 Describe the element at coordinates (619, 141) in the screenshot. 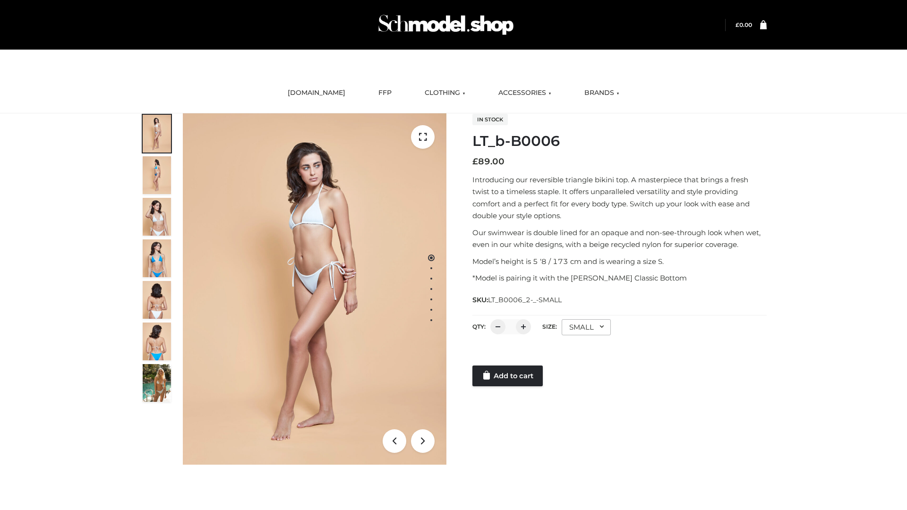

I see `h1: LT_b-B0006` at that location.